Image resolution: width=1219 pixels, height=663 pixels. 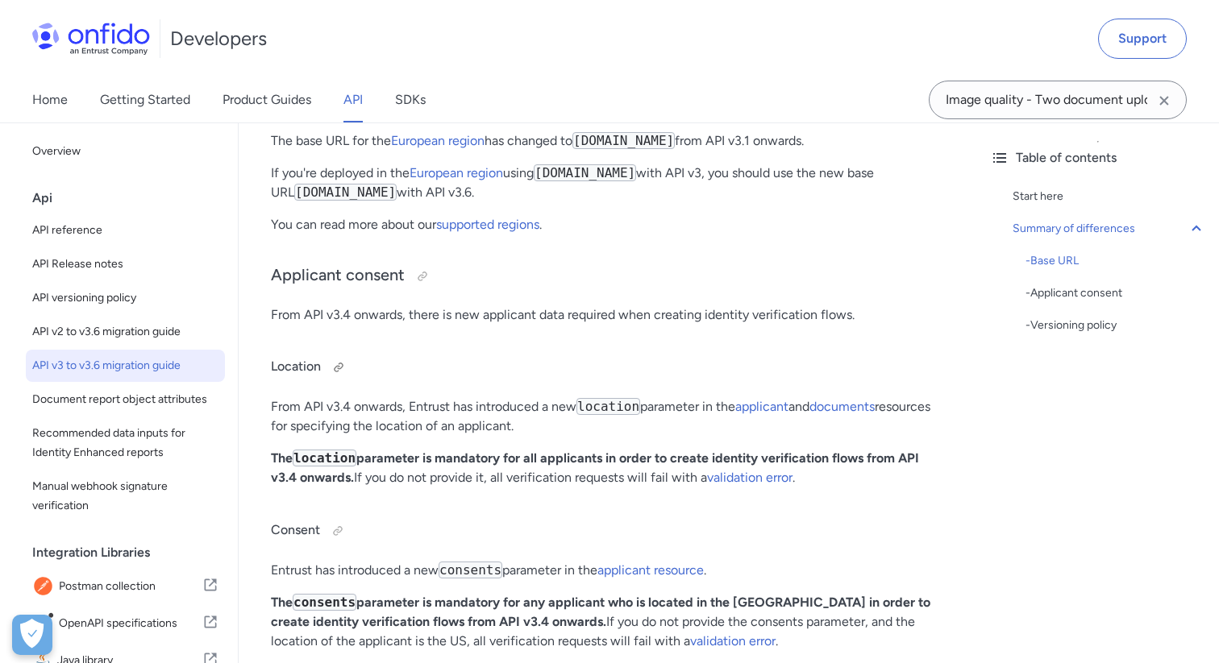 What do you see at coordinates (125, 332) in the screenshot?
I see `a: API v2 to v3.6 migration guide` at bounding box center [125, 332].